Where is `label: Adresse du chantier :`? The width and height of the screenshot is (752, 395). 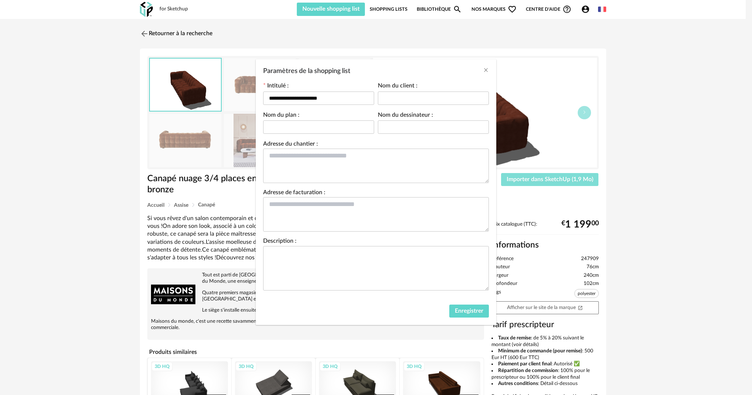
label: Adresse du chantier : is located at coordinates (291, 145).